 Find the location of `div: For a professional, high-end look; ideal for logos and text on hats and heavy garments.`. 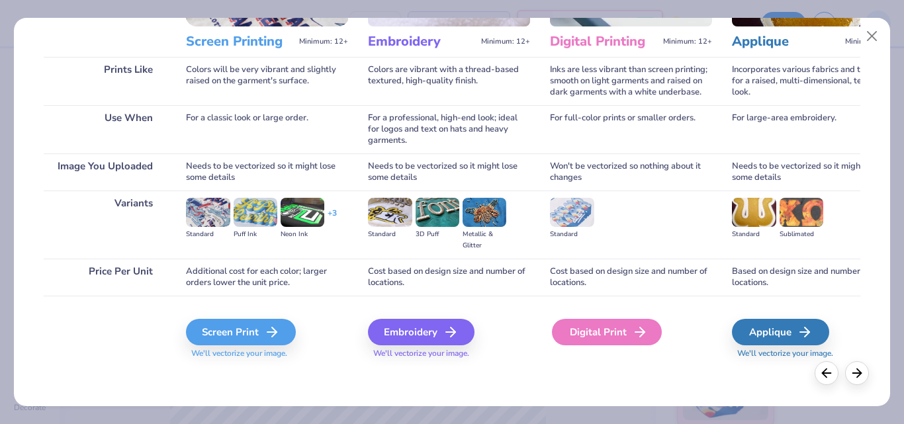

div: For a professional, high-end look; ideal for logos and text on hats and heavy garments. is located at coordinates (449, 129).